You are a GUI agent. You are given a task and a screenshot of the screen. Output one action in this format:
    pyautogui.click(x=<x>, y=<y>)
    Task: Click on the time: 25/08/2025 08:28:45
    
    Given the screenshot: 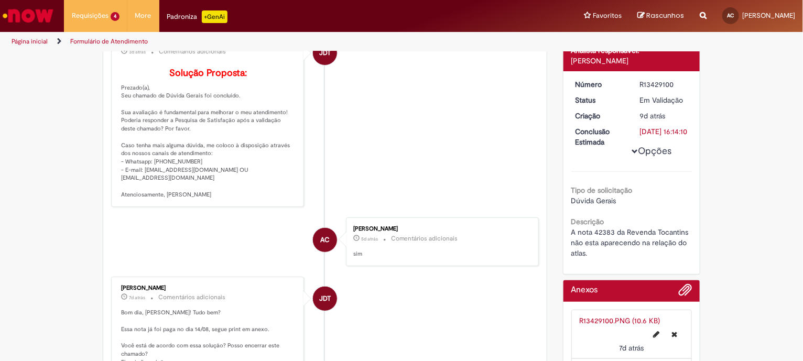 What is the action you would take?
    pyautogui.click(x=137, y=52)
    